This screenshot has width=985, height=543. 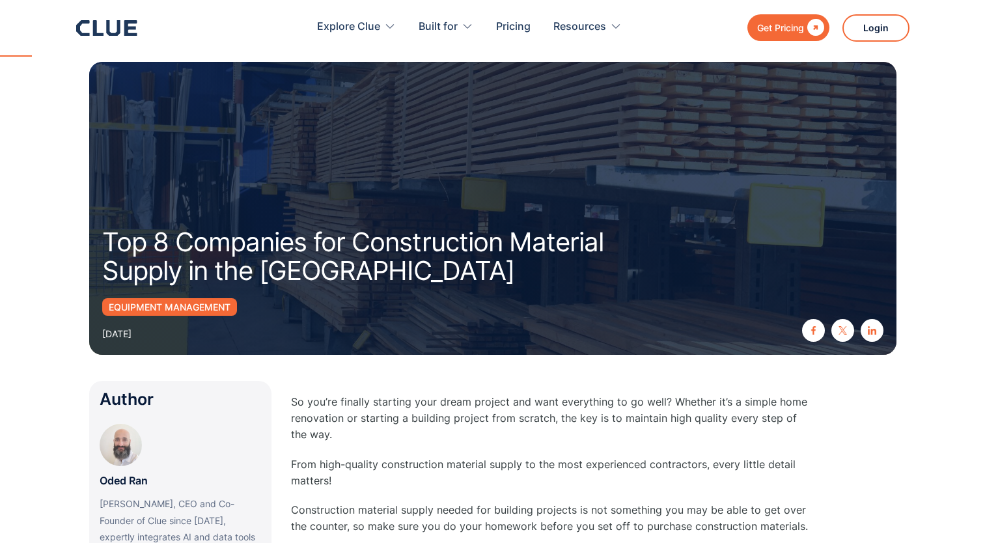 I want to click on p: Oded Ran, so click(x=124, y=481).